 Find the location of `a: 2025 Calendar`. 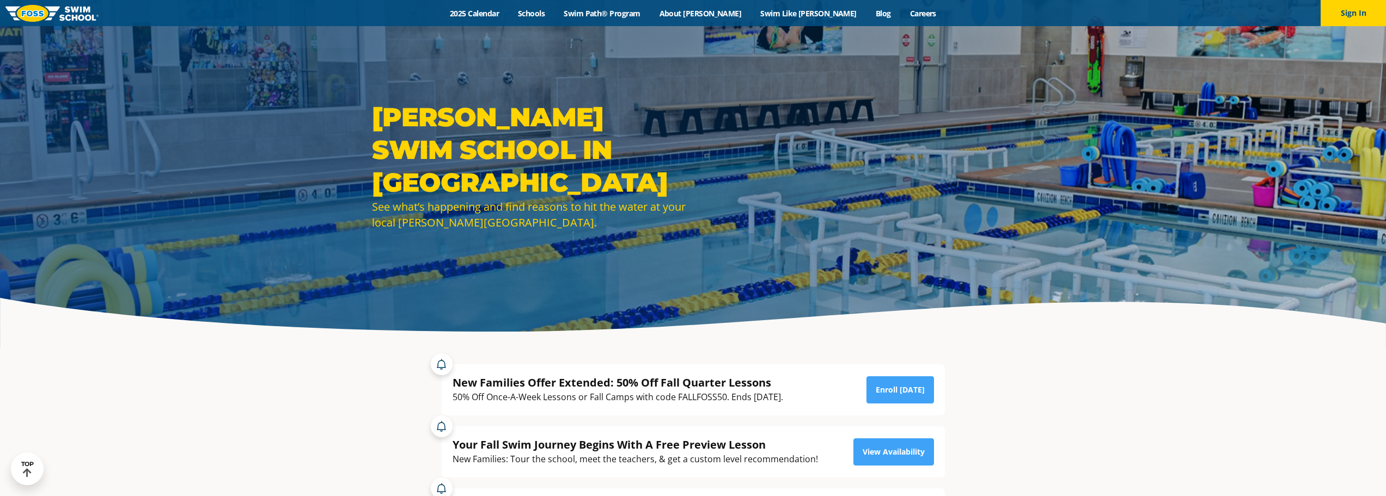

a: 2025 Calendar is located at coordinates (474, 13).